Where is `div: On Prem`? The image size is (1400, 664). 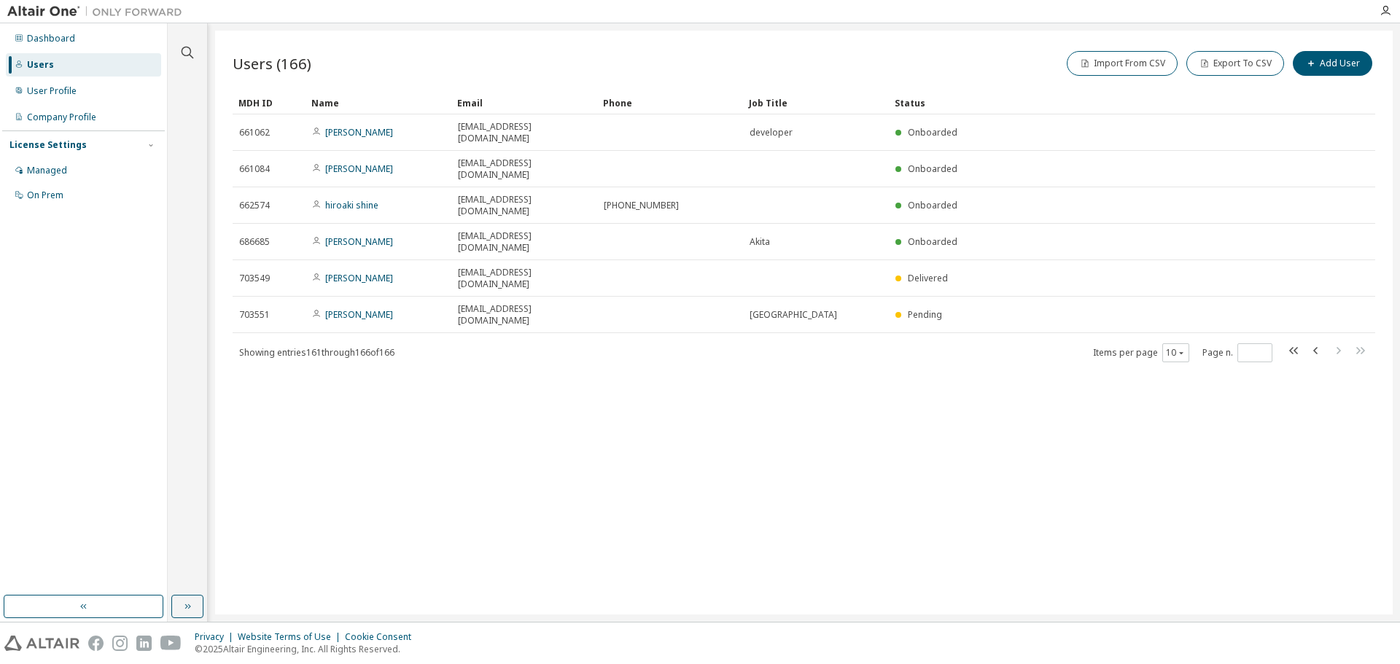
div: On Prem is located at coordinates (45, 195).